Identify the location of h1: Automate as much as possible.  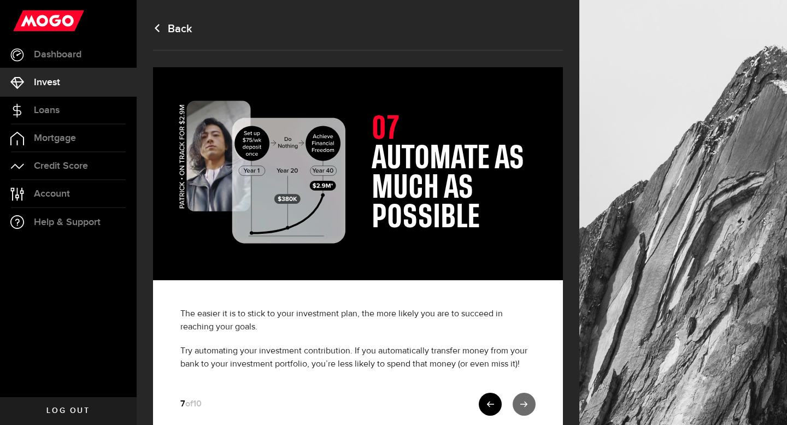
(454, 189).